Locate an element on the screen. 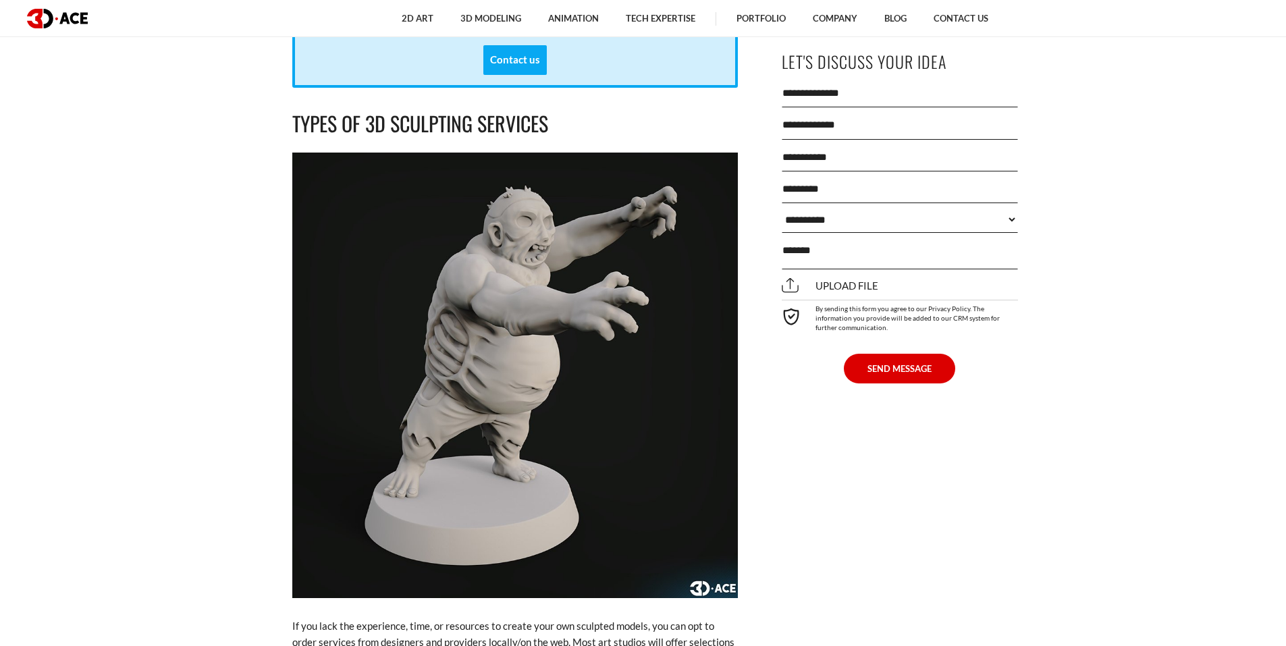 The height and width of the screenshot is (646, 1286). button: SEND MESSAGE is located at coordinates (899, 369).